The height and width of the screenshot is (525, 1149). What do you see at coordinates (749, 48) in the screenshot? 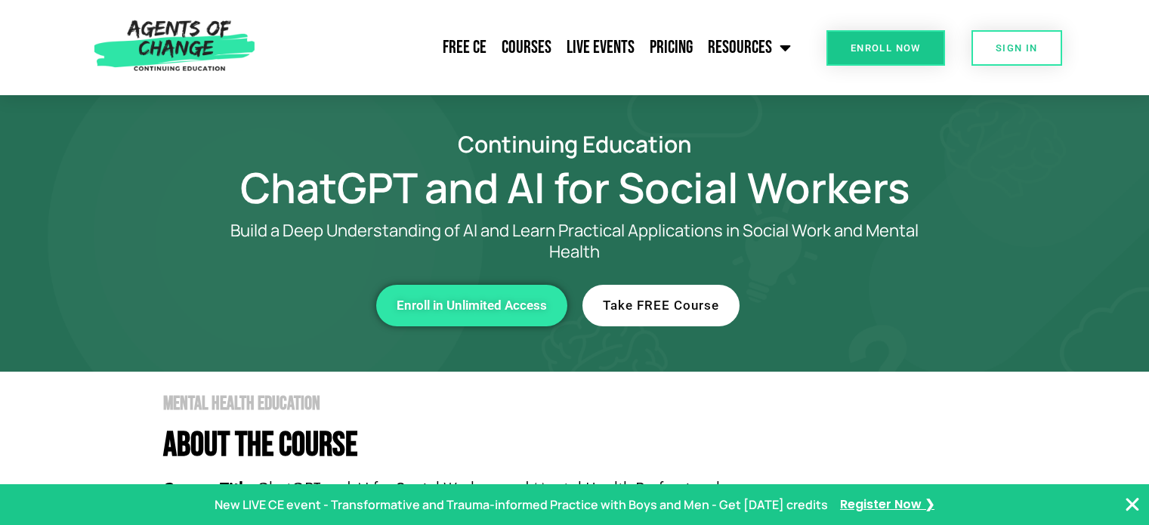
I see `a: Resources` at bounding box center [749, 48].